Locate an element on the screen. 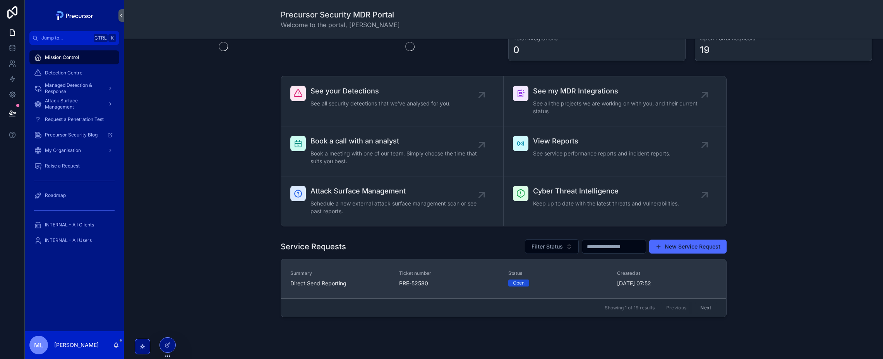 This screenshot has height=359, width=883. a: Precursor Security Blog is located at coordinates (74, 135).